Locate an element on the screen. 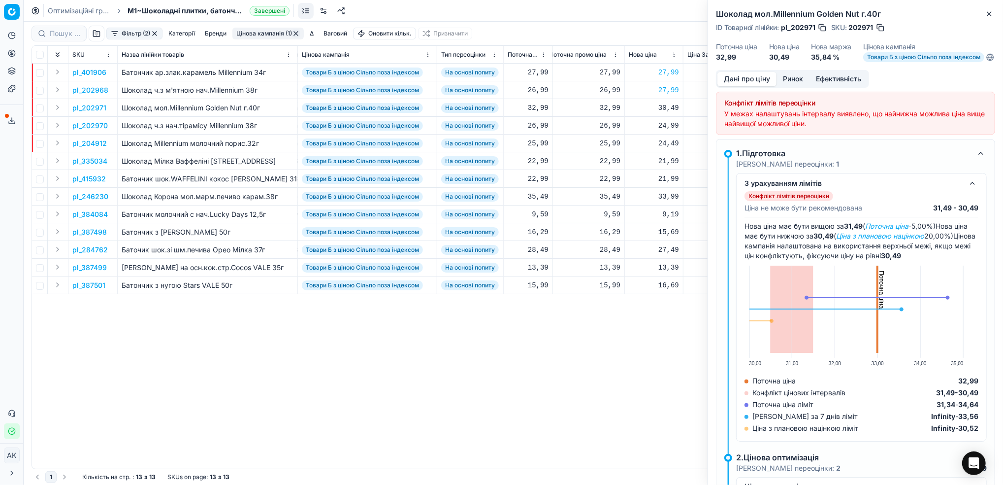  p: pl_335034 is located at coordinates (90, 161).